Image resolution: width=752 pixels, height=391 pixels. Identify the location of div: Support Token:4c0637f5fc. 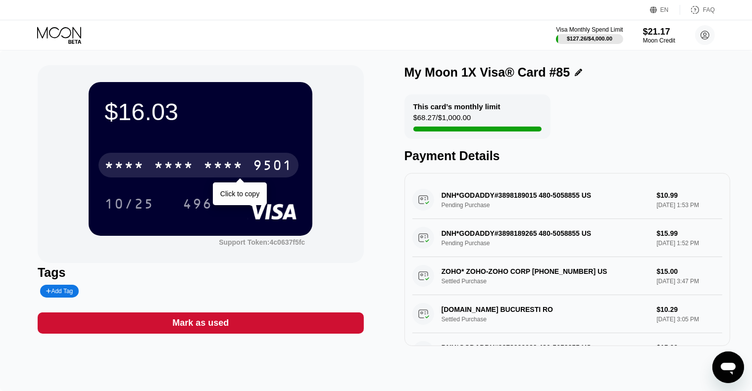
(262, 242).